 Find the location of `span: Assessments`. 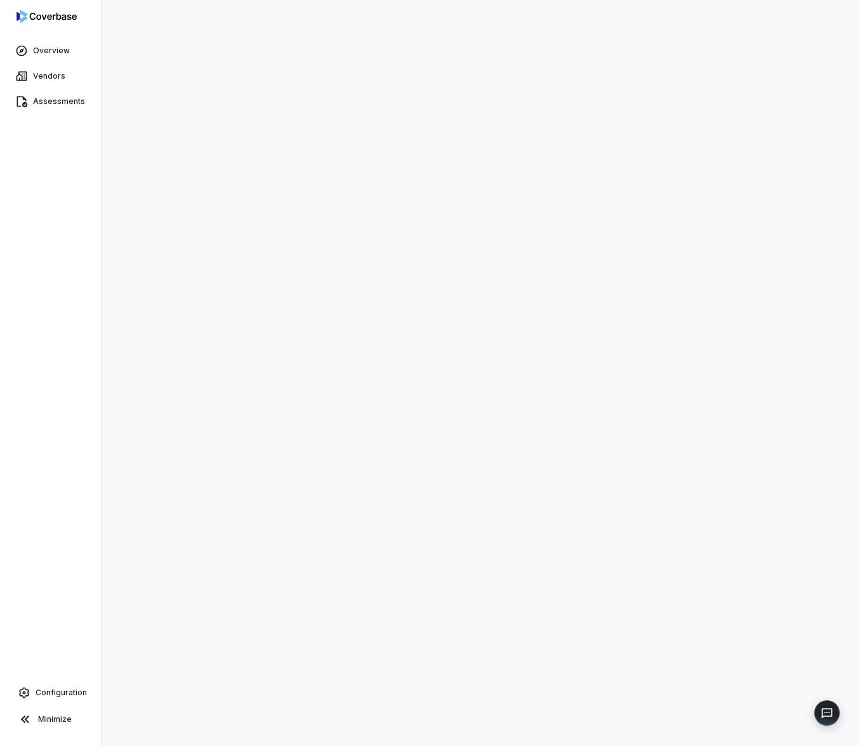

span: Assessments is located at coordinates (59, 102).